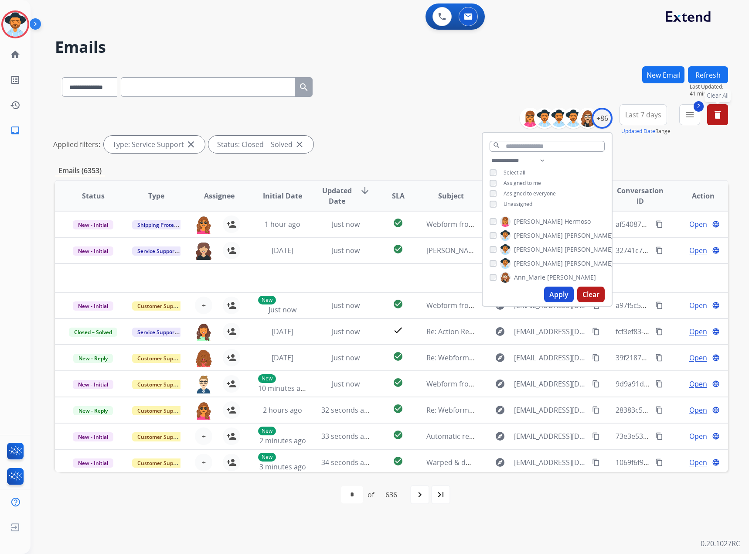 The height and width of the screenshot is (554, 749). What do you see at coordinates (681, 358) in the screenshot?
I see `span: 39f21871-d615-4fd7-ae41-d498230c17f1` at bounding box center [681, 358].